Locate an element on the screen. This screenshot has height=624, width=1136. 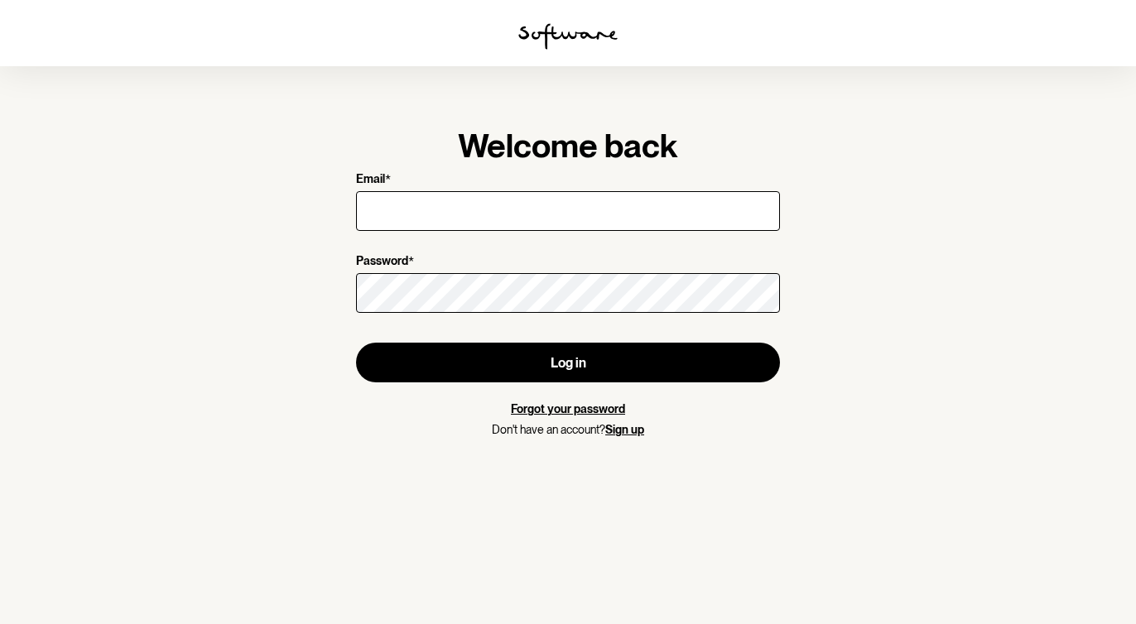
h1: Welcome back is located at coordinates (568, 146).